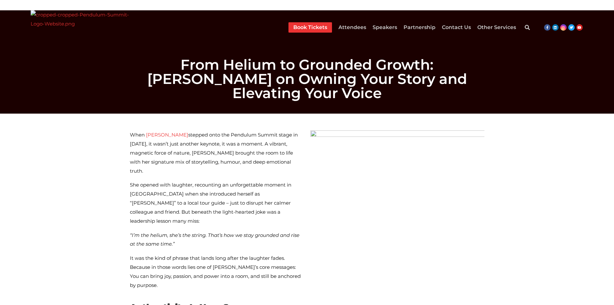 This screenshot has width=614, height=305. What do you see at coordinates (310, 27) in the screenshot?
I see `a: Book Tickets` at bounding box center [310, 27].